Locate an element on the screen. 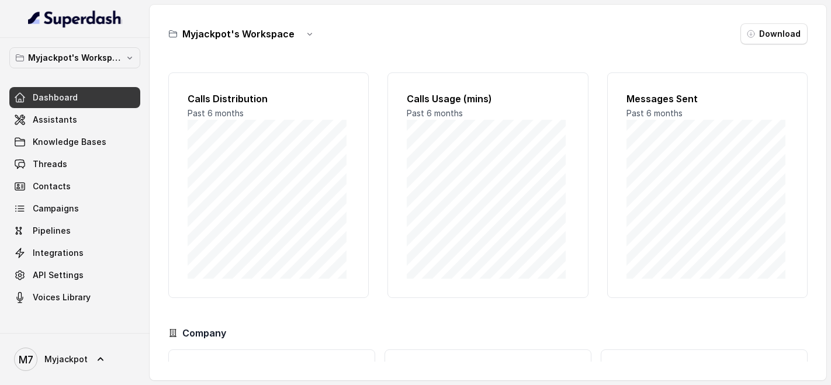 Image resolution: width=831 pixels, height=385 pixels. span: Pipelines is located at coordinates (51, 231).